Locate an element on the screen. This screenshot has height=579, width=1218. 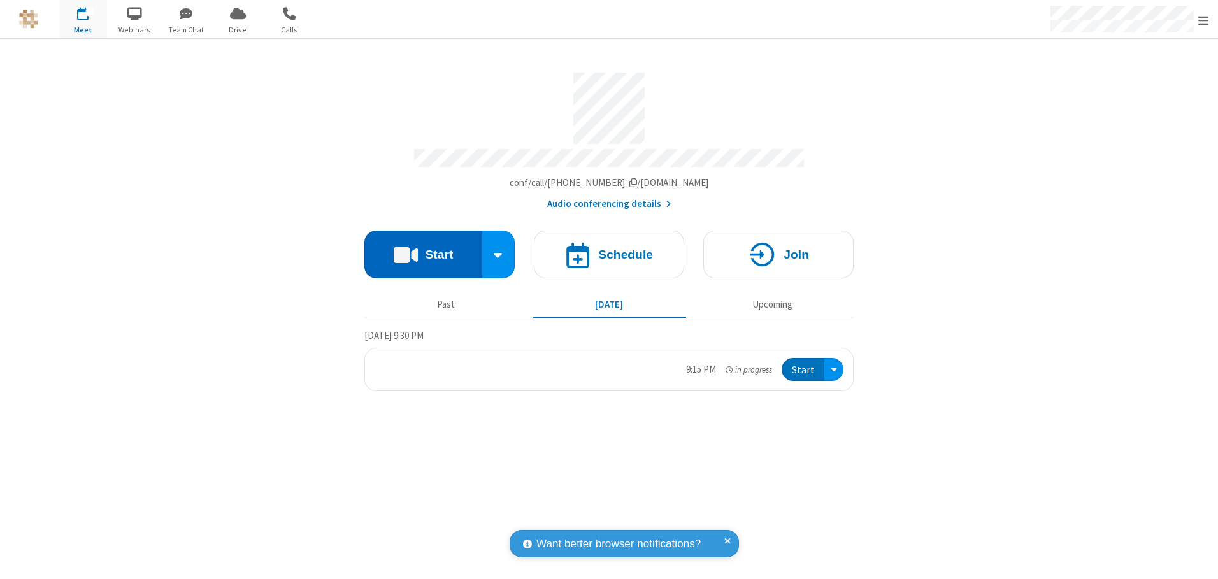
button: Schedule is located at coordinates (609, 254).